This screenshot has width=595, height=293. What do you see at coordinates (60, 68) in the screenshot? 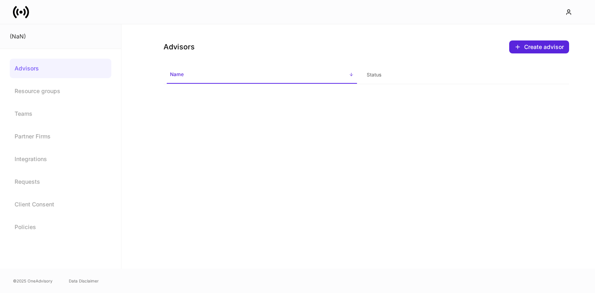
I see `a: Advisors` at bounding box center [60, 68].